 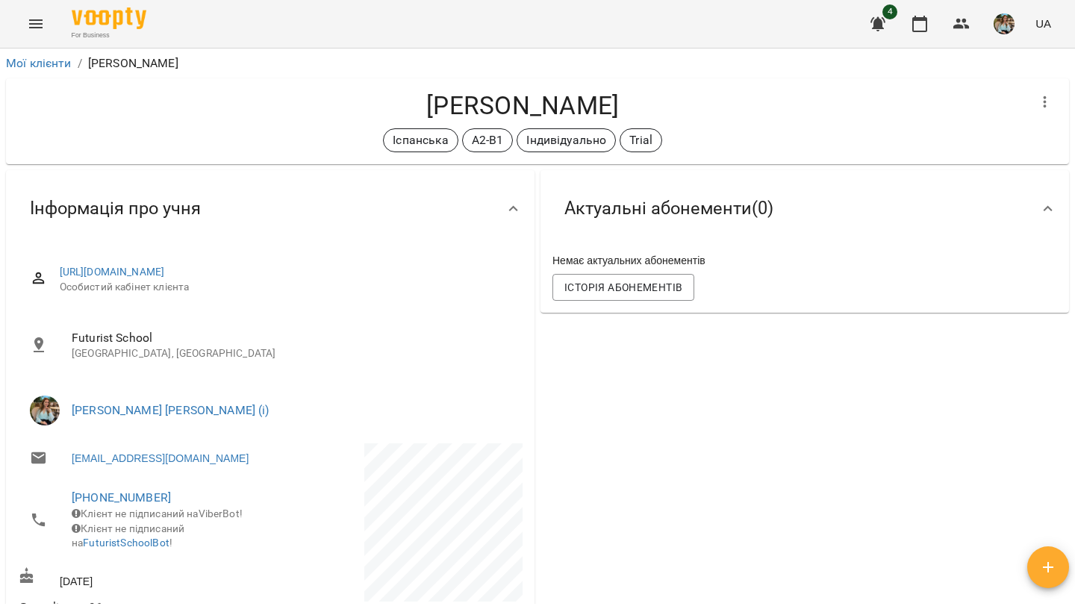 What do you see at coordinates (624, 287) in the screenshot?
I see `span: Історія абонементів` at bounding box center [624, 287].